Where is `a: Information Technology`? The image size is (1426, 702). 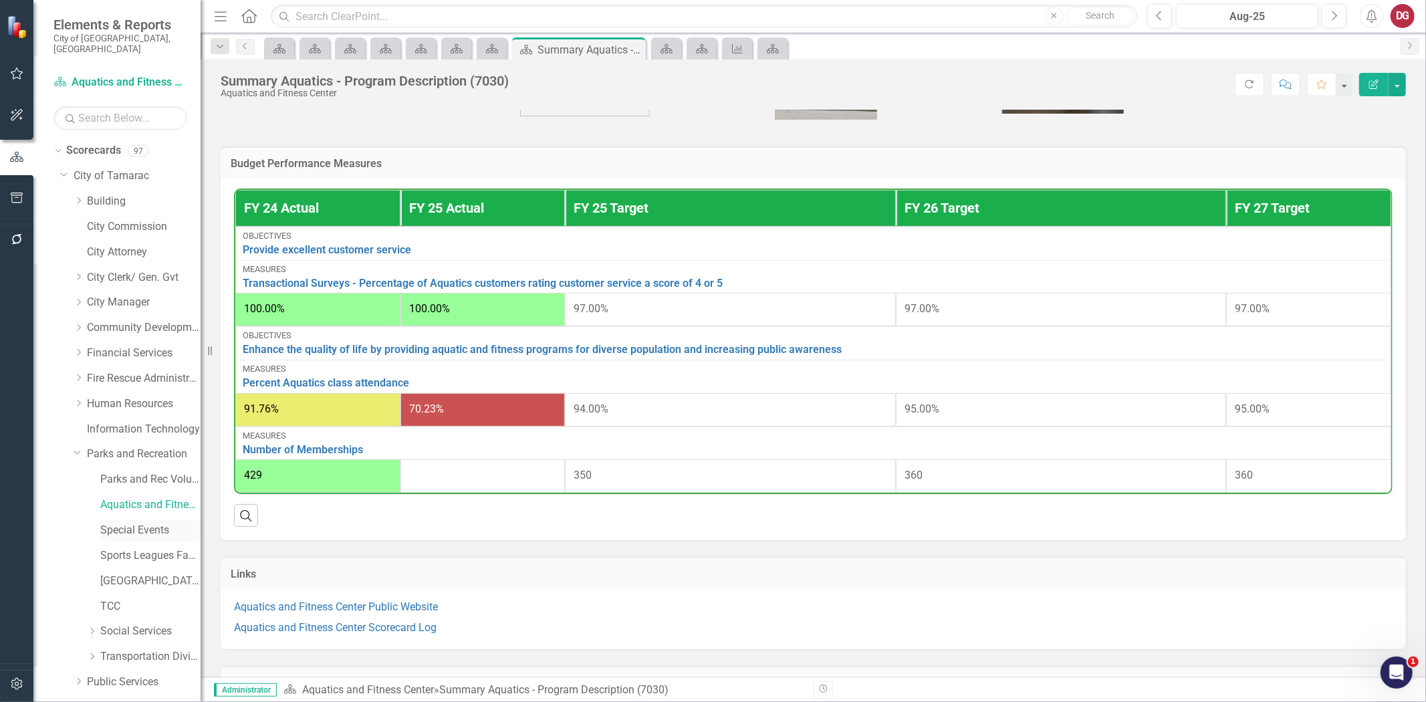 a: Information Technology is located at coordinates (144, 429).